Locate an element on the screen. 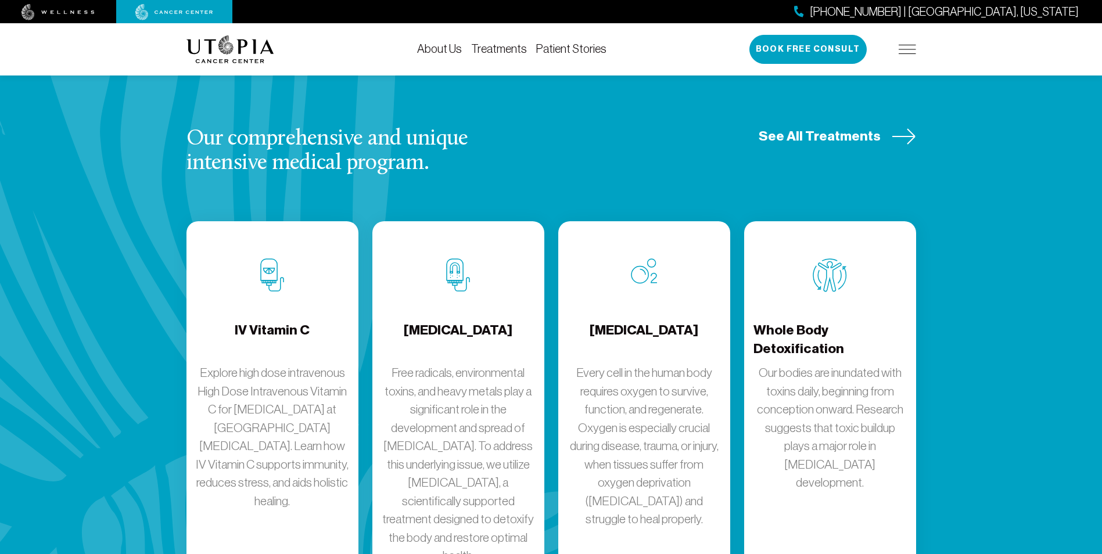  p: Every cell in the human body requires oxygen to survive, function, and regenerate. Oxygen is espe... is located at coordinates (644, 446).